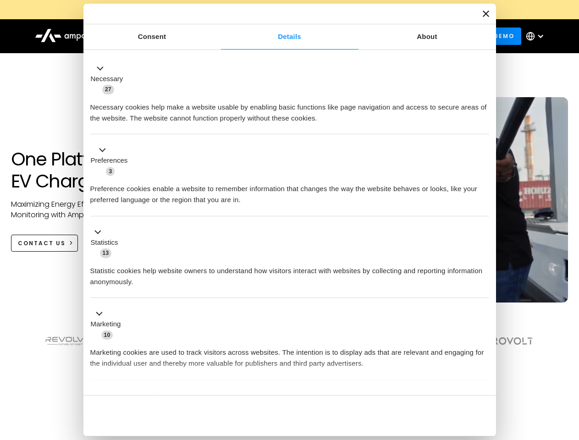 The height and width of the screenshot is (440, 579). What do you see at coordinates (110, 79) in the screenshot?
I see `button: Necessary (27)` at bounding box center [110, 79].